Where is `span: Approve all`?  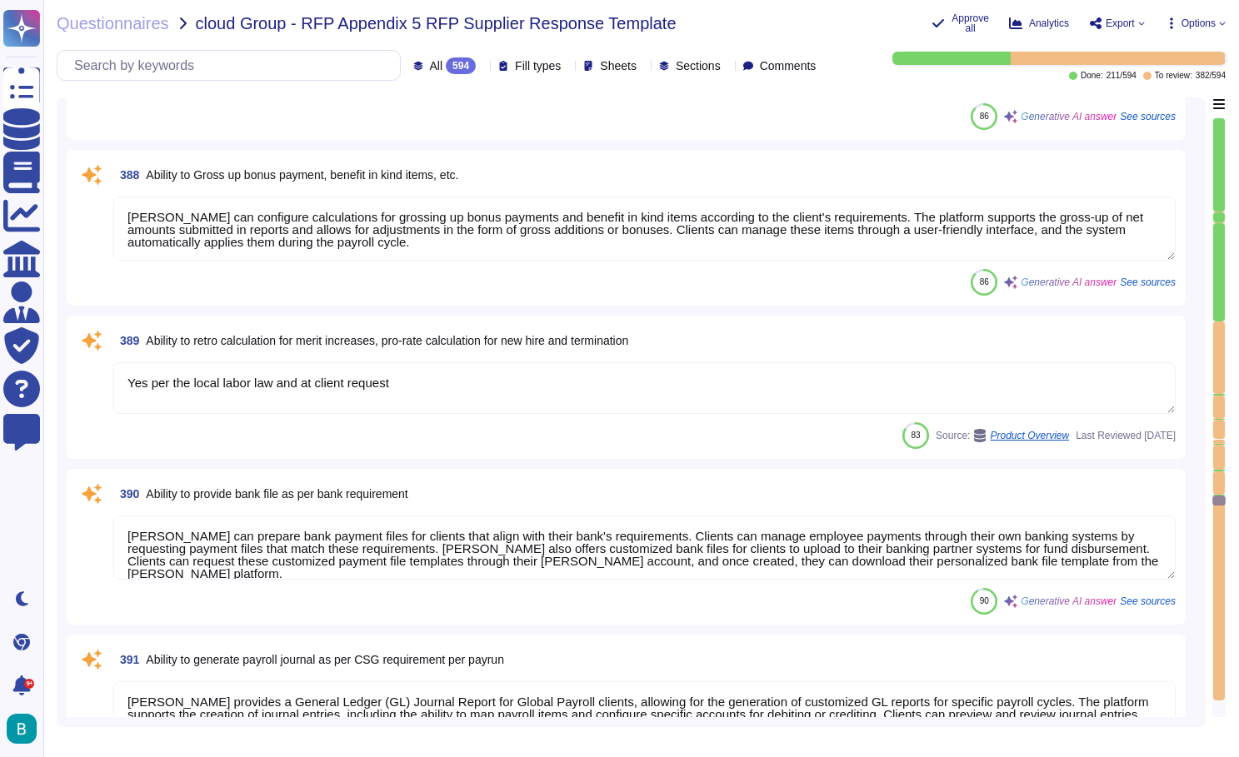 span: Approve all is located at coordinates (970, 23).